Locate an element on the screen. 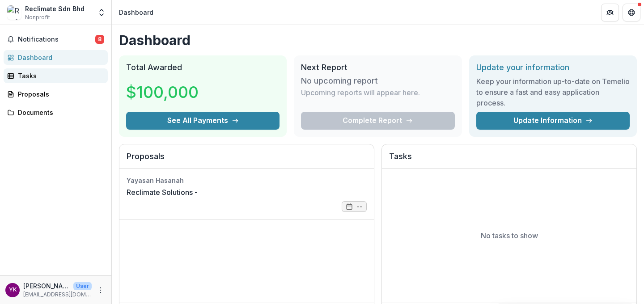 The height and width of the screenshot is (304, 644). div: Yovindra Kanezin is located at coordinates (13, 290).